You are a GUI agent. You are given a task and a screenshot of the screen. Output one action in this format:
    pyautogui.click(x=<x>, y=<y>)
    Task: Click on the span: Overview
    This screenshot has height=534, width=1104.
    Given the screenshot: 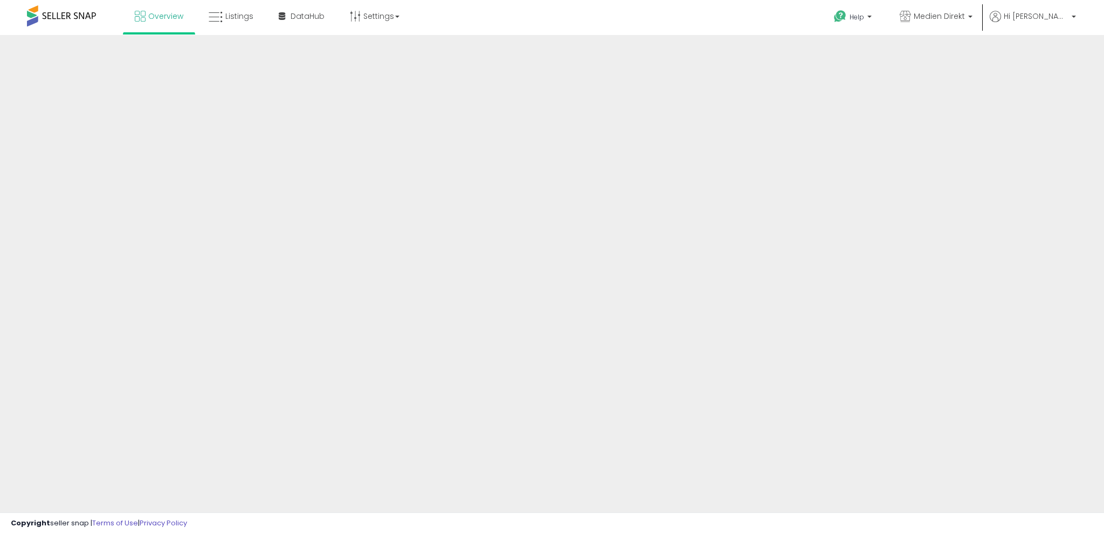 What is the action you would take?
    pyautogui.click(x=165, y=16)
    